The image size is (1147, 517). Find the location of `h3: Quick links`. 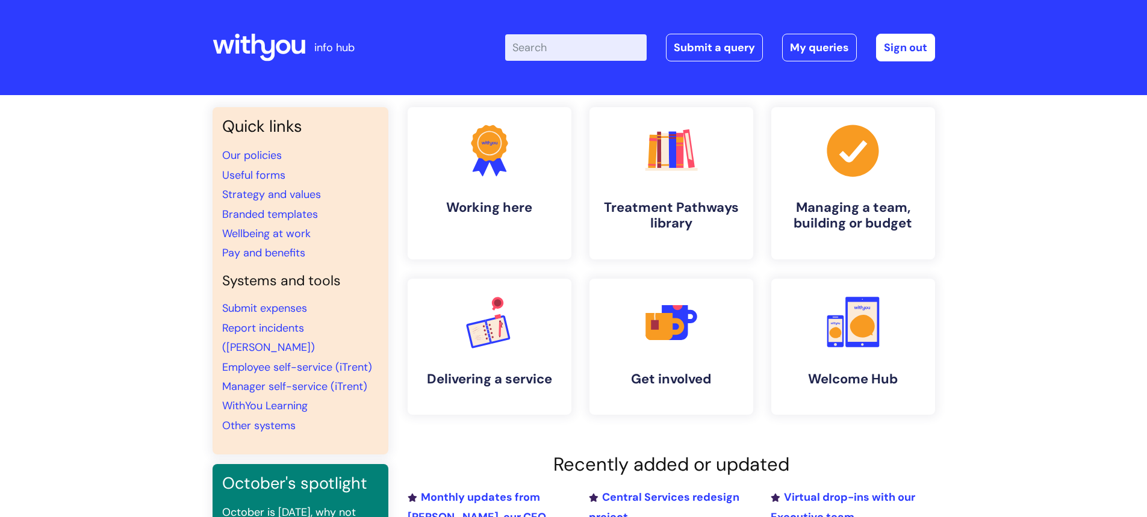

h3: Quick links is located at coordinates (301, 126).